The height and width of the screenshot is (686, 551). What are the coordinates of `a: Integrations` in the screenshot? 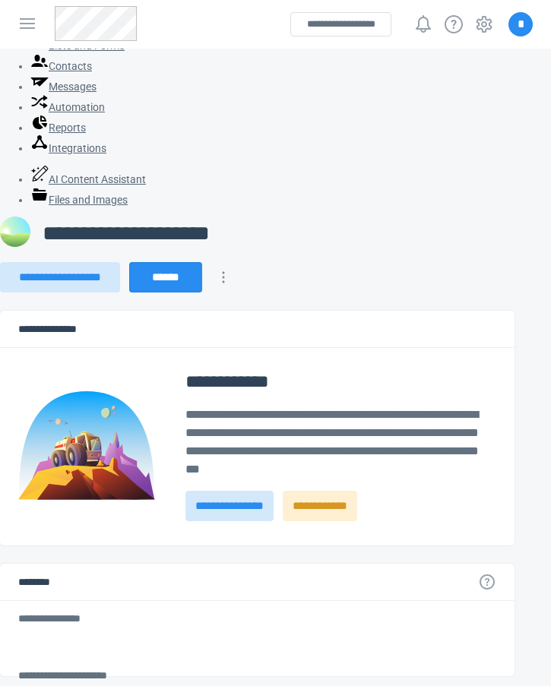 It's located at (68, 148).